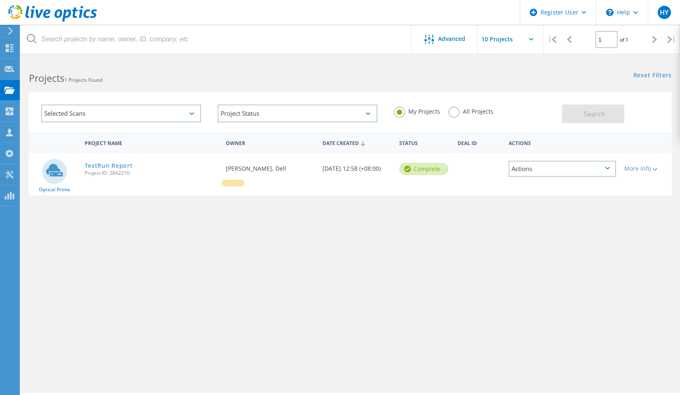  I want to click on div: Owner, so click(270, 142).